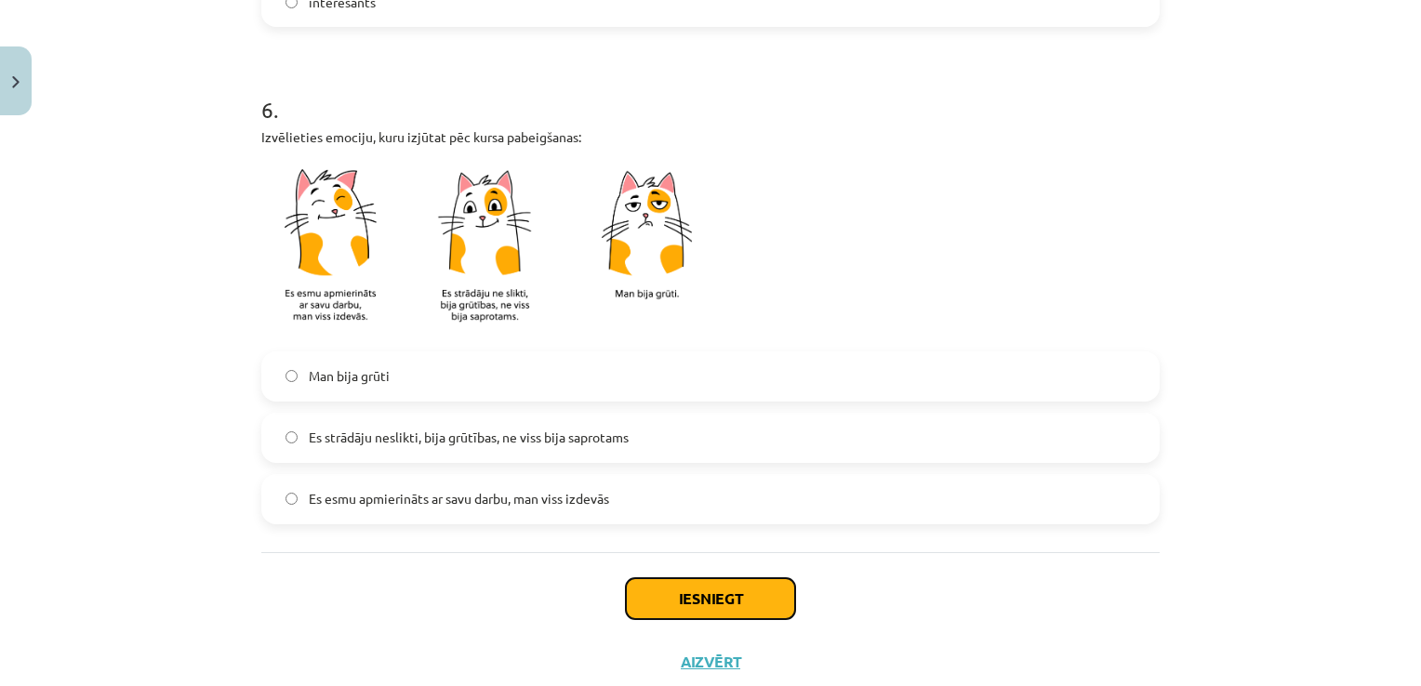  Describe the element at coordinates (710, 662) in the screenshot. I see `button: Aizvērt` at that location.